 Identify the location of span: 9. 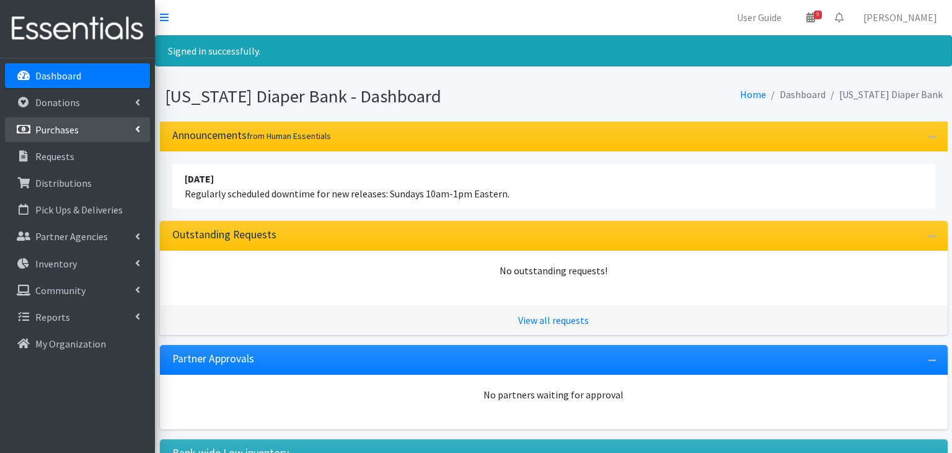
(818, 15).